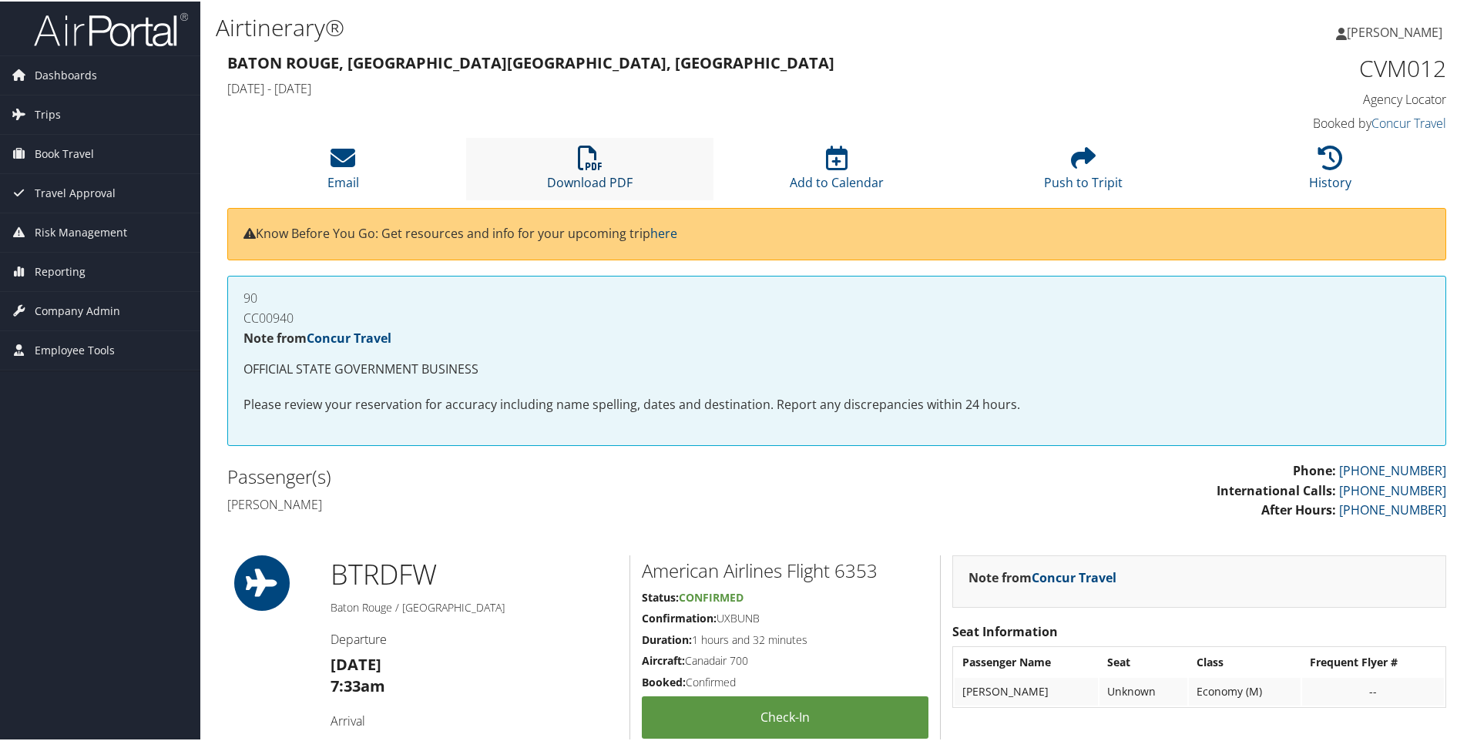  What do you see at coordinates (1330, 171) in the screenshot?
I see `a: History` at bounding box center [1330, 171].